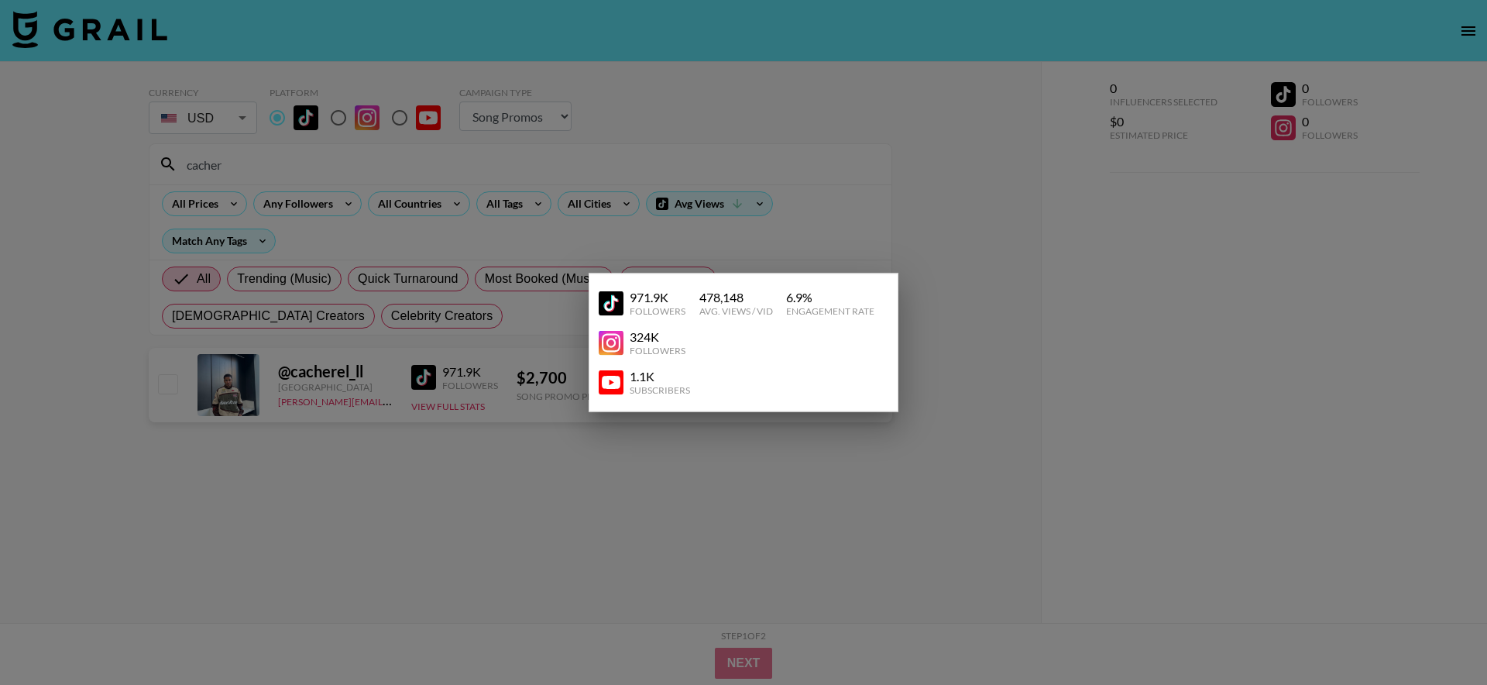 This screenshot has width=1487, height=685. What do you see at coordinates (658, 337) in the screenshot?
I see `div: 324K` at bounding box center [658, 337].